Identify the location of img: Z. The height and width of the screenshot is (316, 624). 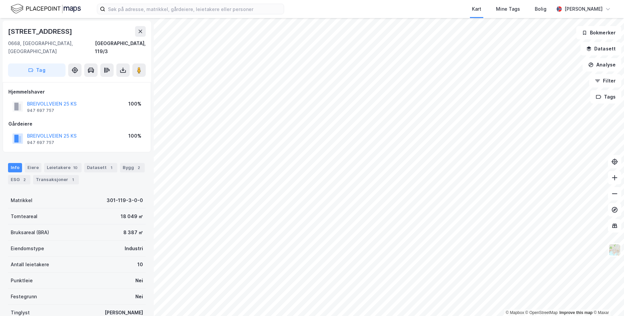
(614, 250).